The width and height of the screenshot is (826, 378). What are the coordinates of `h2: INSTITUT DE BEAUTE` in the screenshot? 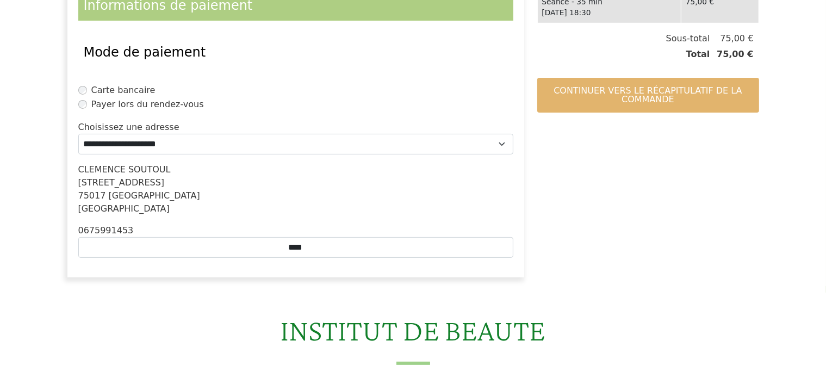 It's located at (413, 338).